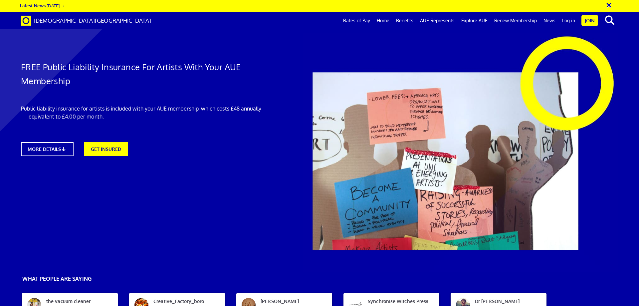 The image size is (639, 306). What do you see at coordinates (106, 149) in the screenshot?
I see `a: GET INSURED` at bounding box center [106, 149].